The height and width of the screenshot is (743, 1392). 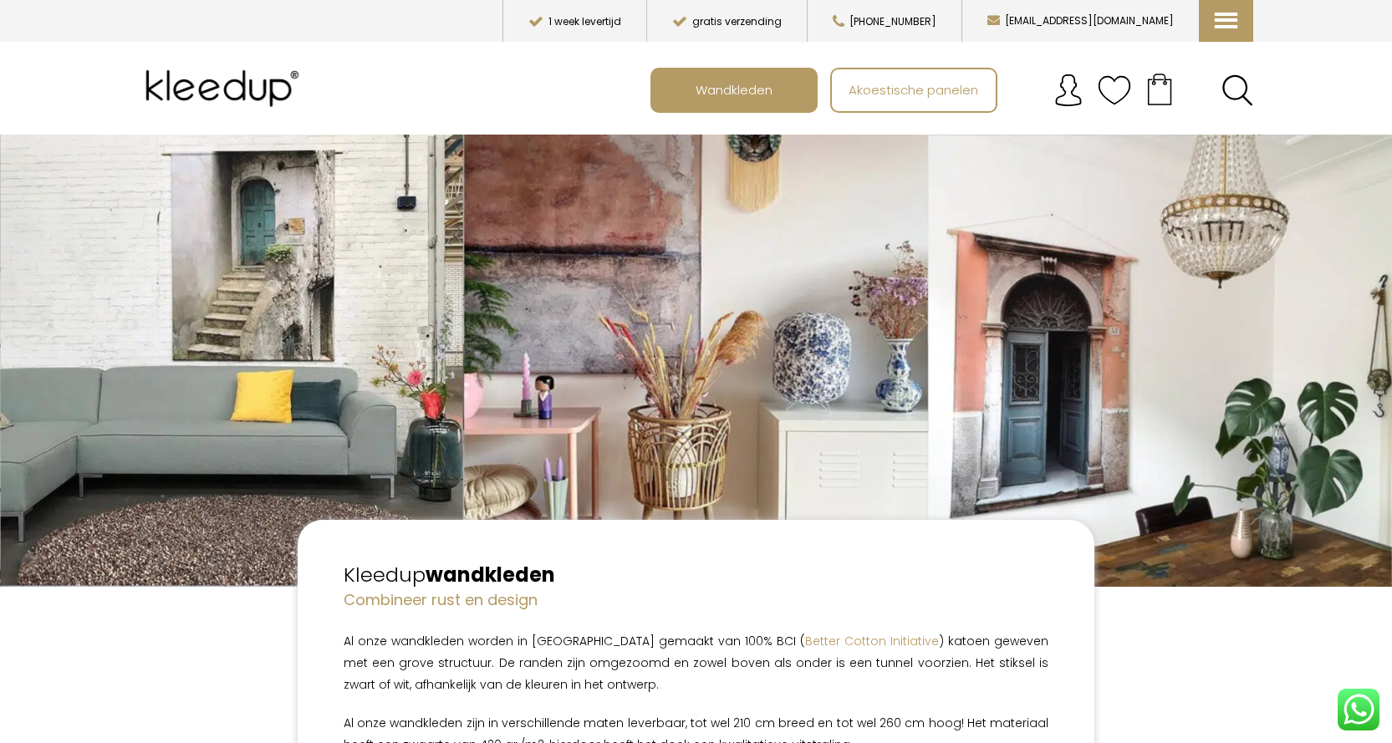 What do you see at coordinates (872, 641) in the screenshot?
I see `a: Better Cotton Initiative` at bounding box center [872, 641].